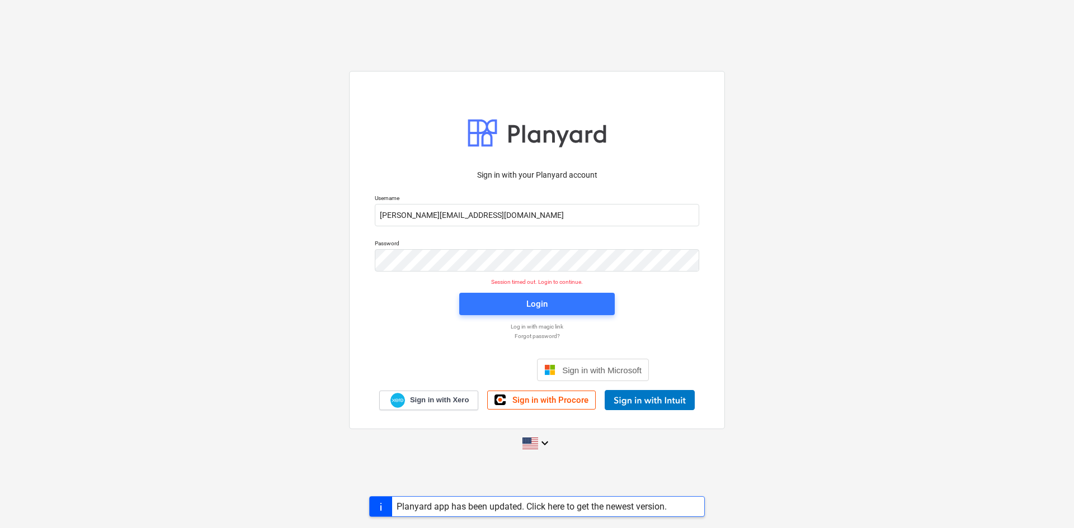  What do you see at coordinates (537, 175) in the screenshot?
I see `p: Sign in with your Planyard account` at bounding box center [537, 175].